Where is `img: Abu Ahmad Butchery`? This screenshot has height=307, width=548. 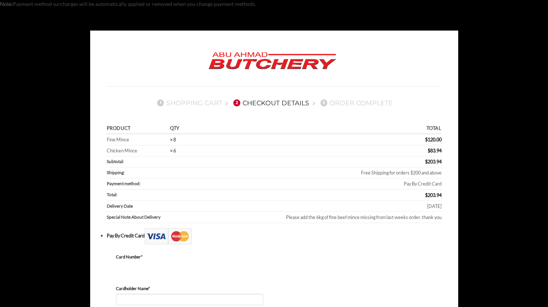
img: Abu Ahmad Butchery is located at coordinates (273, 61).